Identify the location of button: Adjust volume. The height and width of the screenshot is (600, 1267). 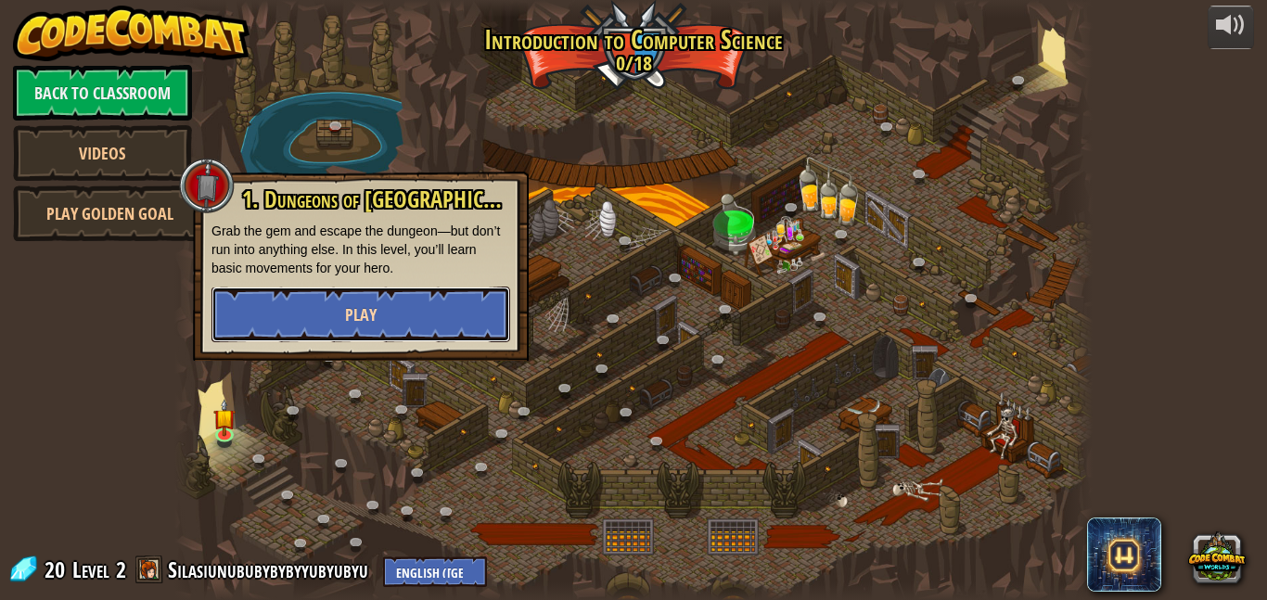
(1231, 27).